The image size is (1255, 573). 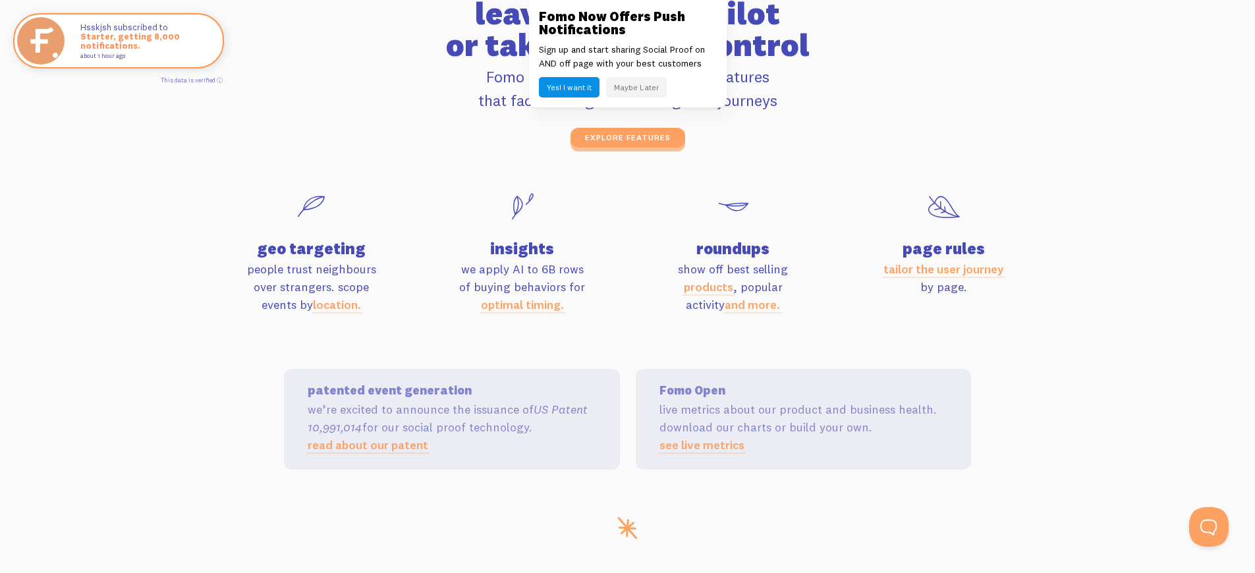 What do you see at coordinates (451, 391) in the screenshot?
I see `h5: patented event generation` at bounding box center [451, 391].